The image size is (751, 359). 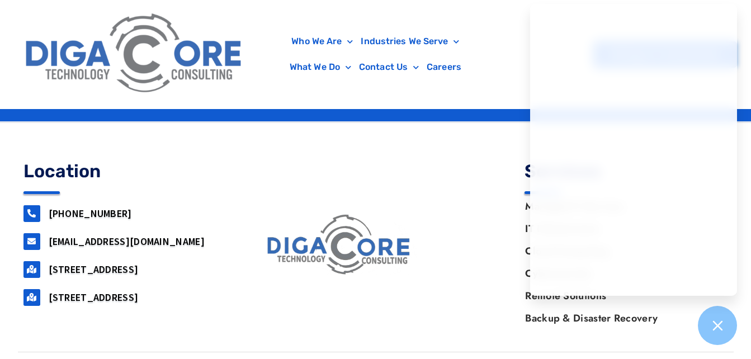 I want to click on a: Careers, so click(x=444, y=67).